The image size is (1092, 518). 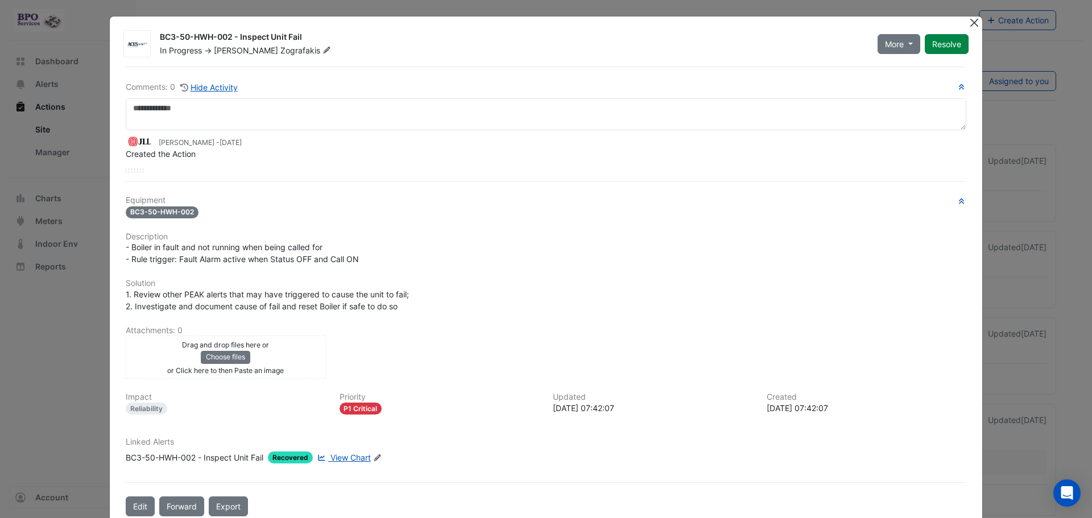 What do you see at coordinates (230, 142) in the screenshot?
I see `span: 2025-07-21 07:42:07` at bounding box center [230, 142].